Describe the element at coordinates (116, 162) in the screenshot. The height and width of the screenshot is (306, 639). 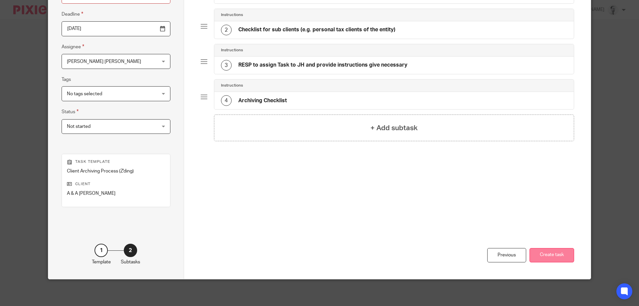
I see `p: Task template` at that location.